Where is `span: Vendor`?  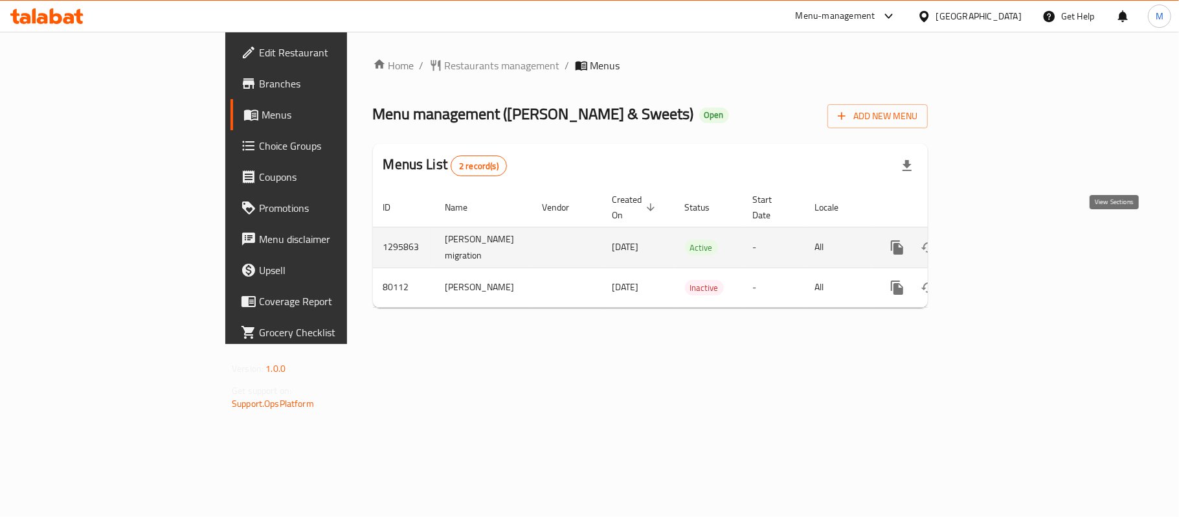
span: Vendor is located at coordinates (564, 207).